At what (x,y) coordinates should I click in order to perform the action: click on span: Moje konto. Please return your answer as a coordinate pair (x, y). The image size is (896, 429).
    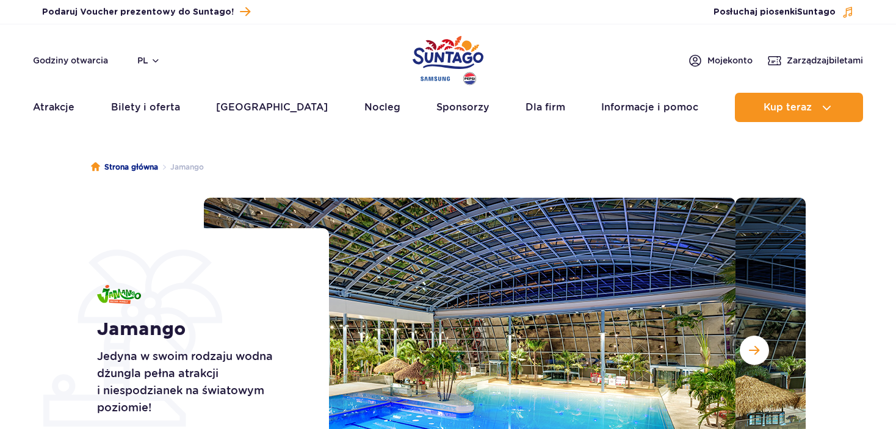
    Looking at the image, I should click on (730, 60).